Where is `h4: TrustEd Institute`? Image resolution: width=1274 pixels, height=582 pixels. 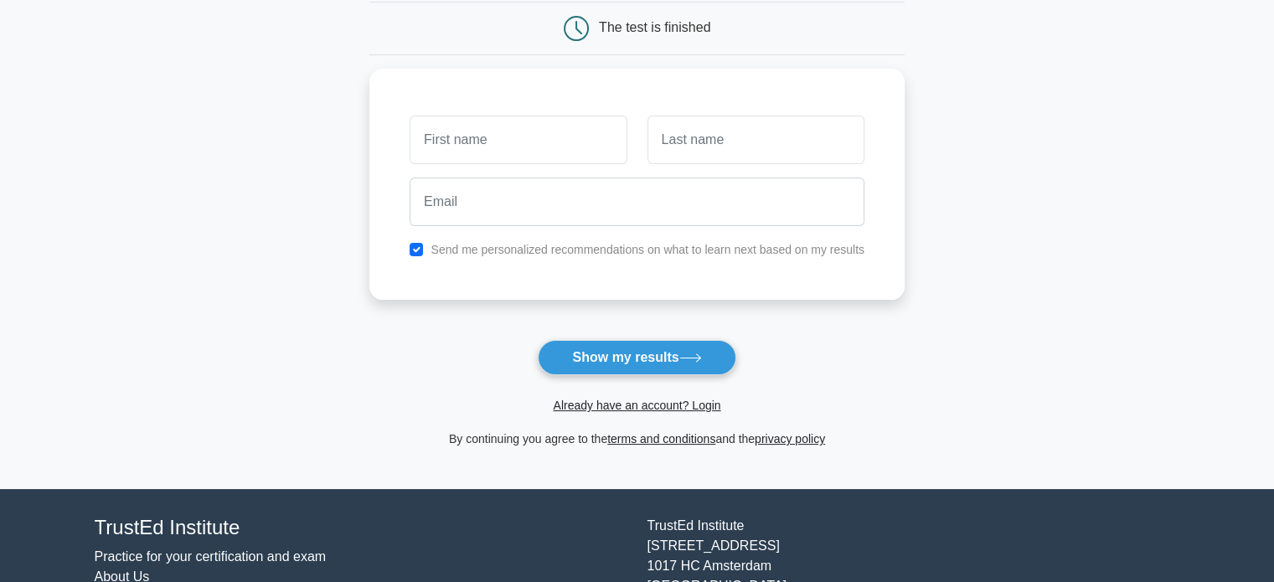 h4: TrustEd Institute is located at coordinates (361, 528).